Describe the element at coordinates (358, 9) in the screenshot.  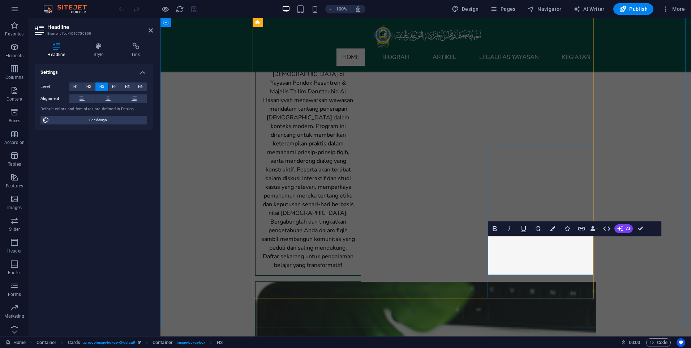
I see `i: On resize automatically adjust zoom level to fit chosen device.` at that location.